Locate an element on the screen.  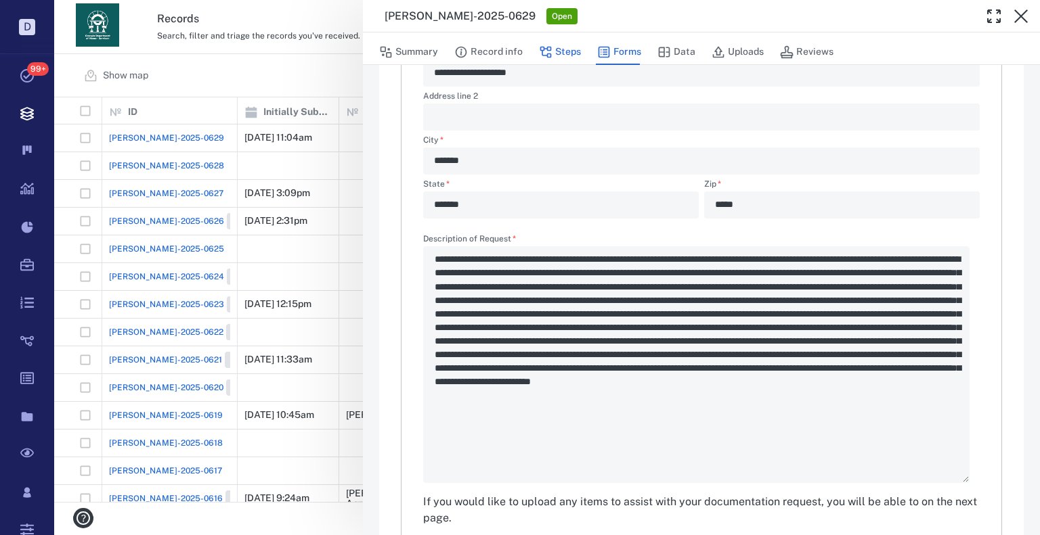
span: 99+ is located at coordinates (38, 69).